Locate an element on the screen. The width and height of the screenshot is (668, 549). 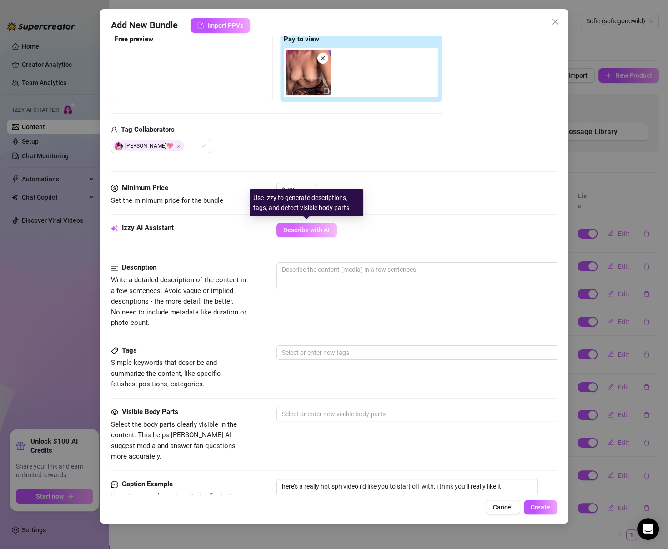
strong: Visible Body Parts is located at coordinates (150, 412).